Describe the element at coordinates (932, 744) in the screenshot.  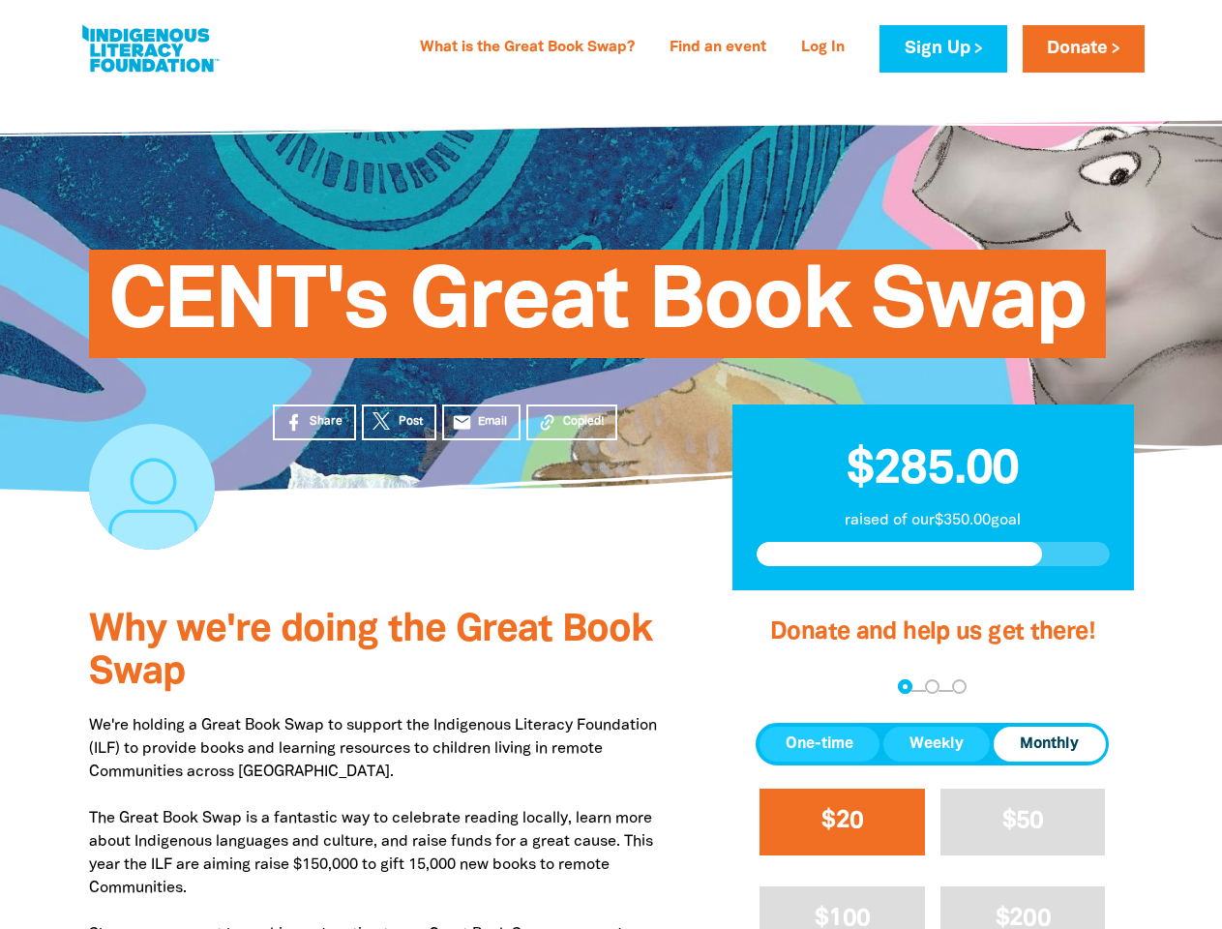
I see `div: Donation frequency` at that location.